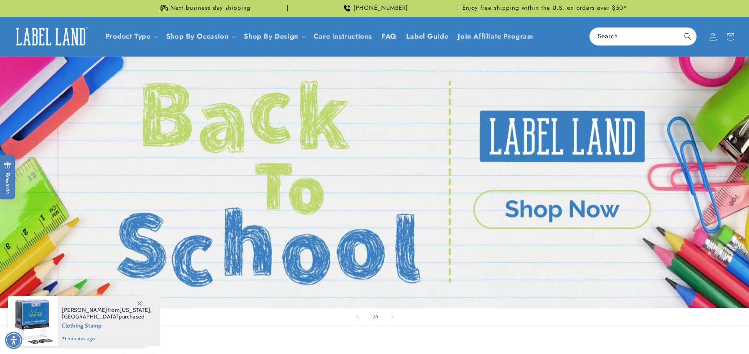  Describe the element at coordinates (357, 317) in the screenshot. I see `button: Previous slide` at that location.